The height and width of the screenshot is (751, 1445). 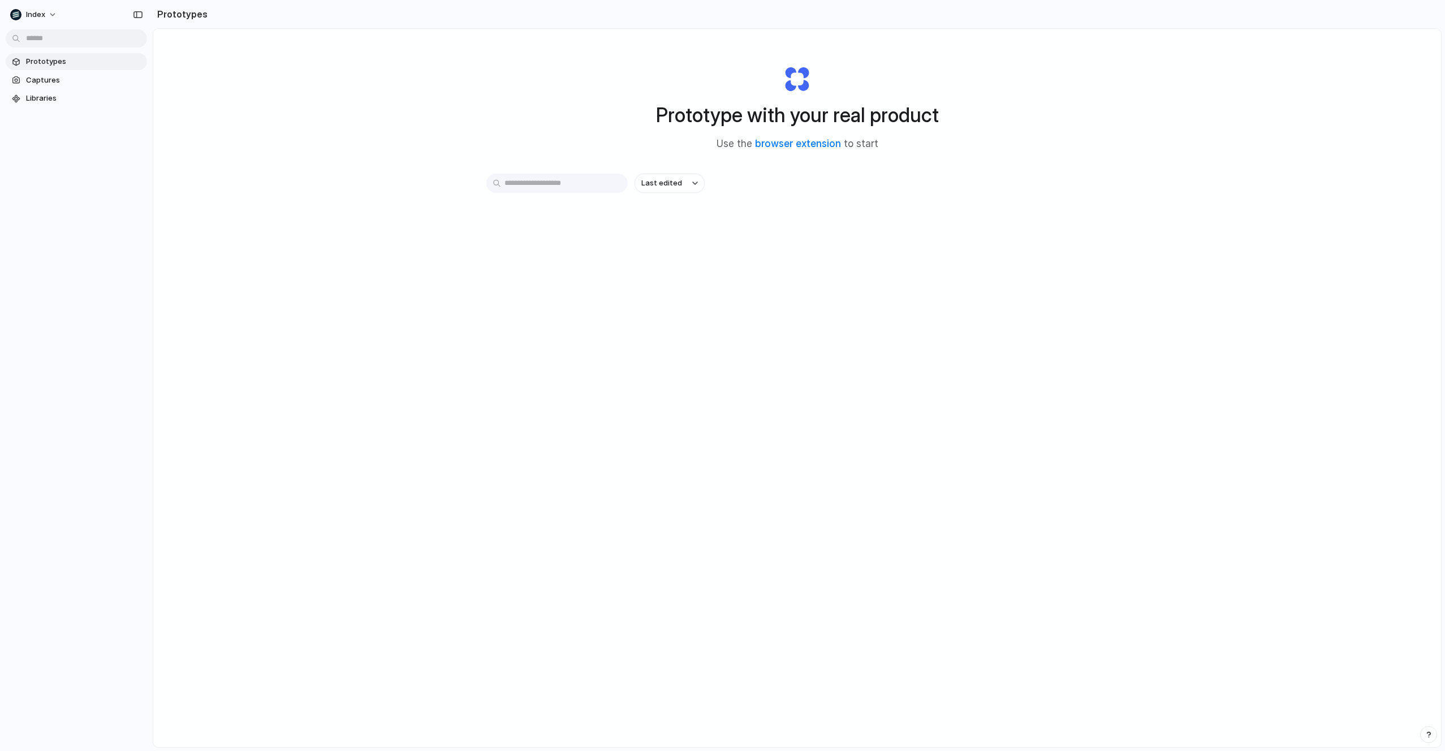 What do you see at coordinates (662, 183) in the screenshot?
I see `span: Last edited` at bounding box center [662, 183].